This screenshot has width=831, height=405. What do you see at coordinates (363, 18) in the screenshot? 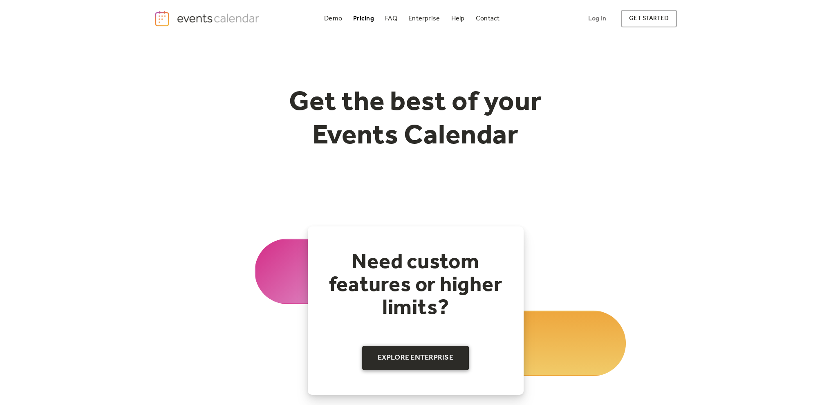
I see `div: Pricing` at bounding box center [363, 18].